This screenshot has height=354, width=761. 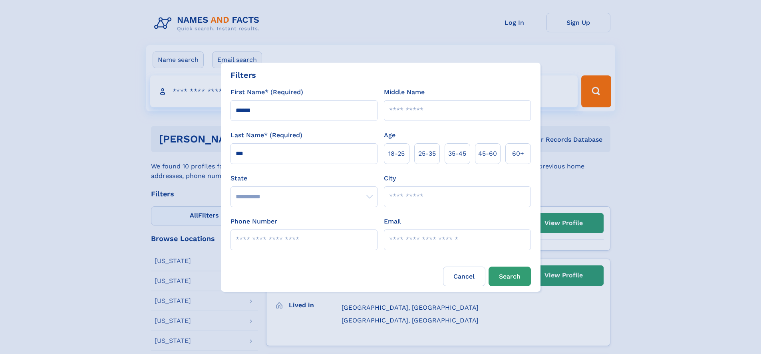 I want to click on button: Search, so click(x=510, y=276).